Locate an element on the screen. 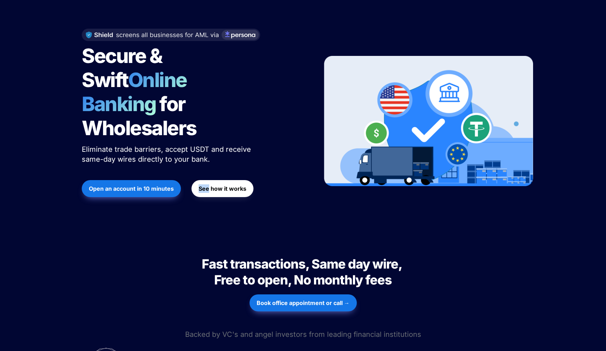 The width and height of the screenshot is (606, 351). span: Backed by VC's and angel investors from leading financial institutions is located at coordinates (303, 335).